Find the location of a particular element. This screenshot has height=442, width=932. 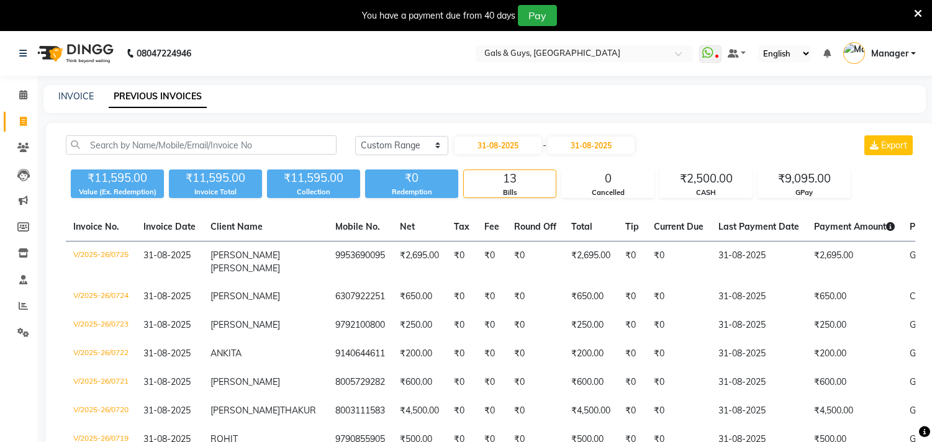

td: V/2025-26/0724 is located at coordinates (101, 297).